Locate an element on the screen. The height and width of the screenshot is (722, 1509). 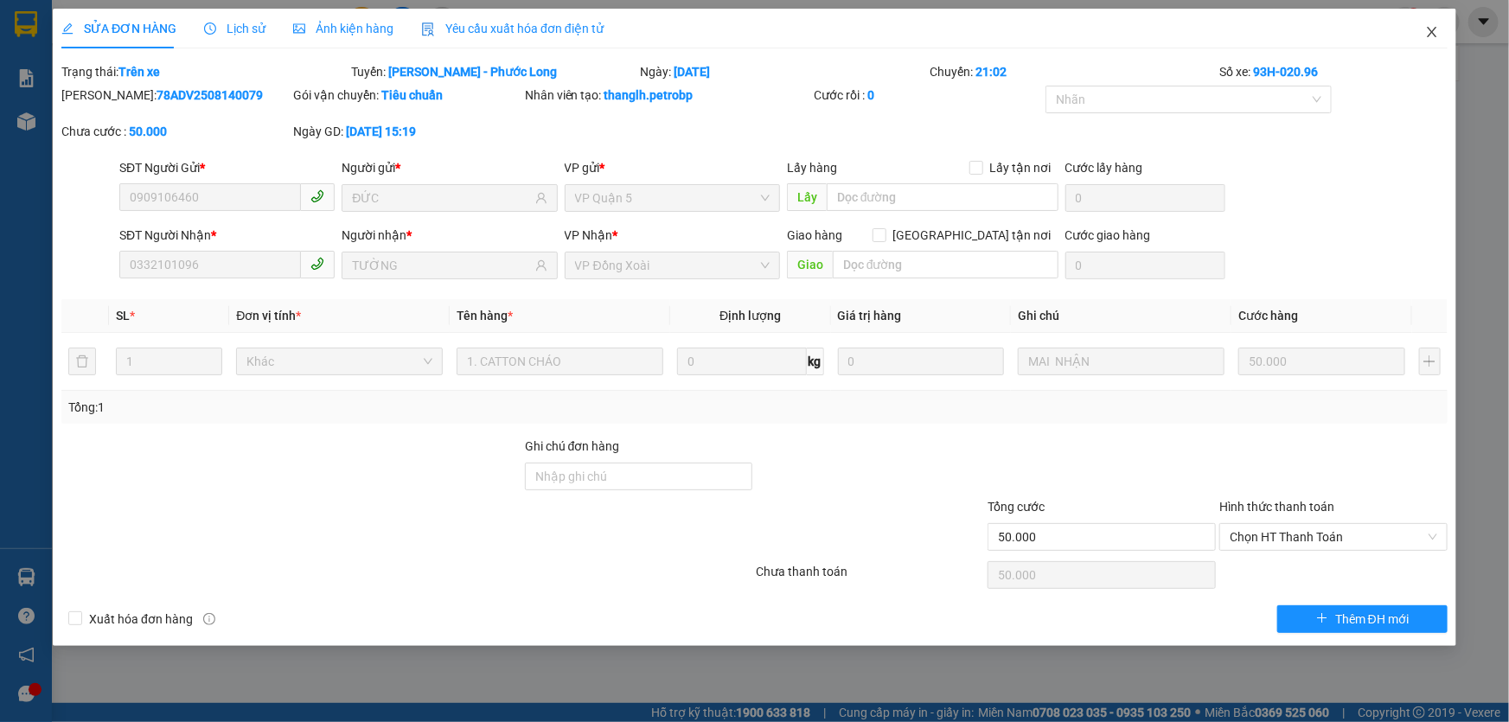
div: Trạng thái: is located at coordinates (204, 72).